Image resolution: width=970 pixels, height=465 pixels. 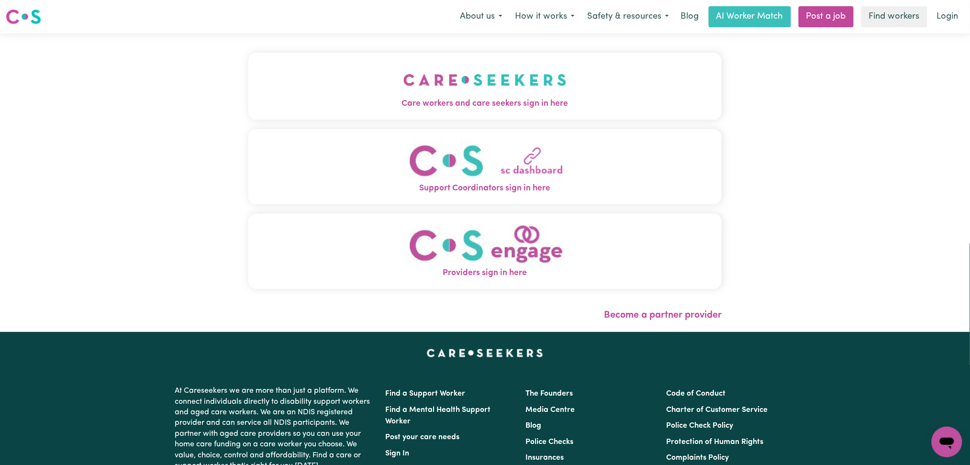 What do you see at coordinates (663, 315) in the screenshot?
I see `a: Become a partner provider` at bounding box center [663, 315].